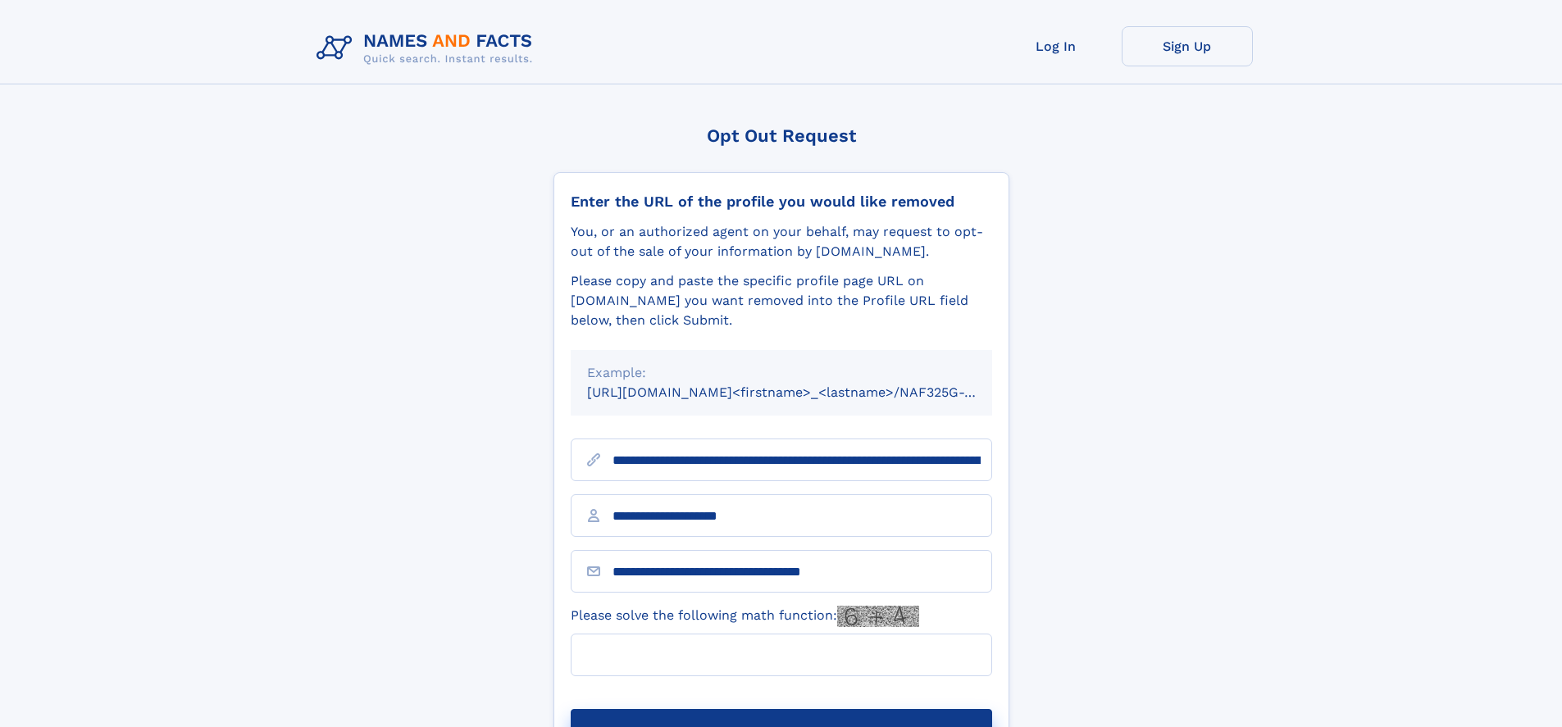  What do you see at coordinates (781, 242) in the screenshot?
I see `div: You, or an authorized agent on your behalf, may request to opt-out of the sale of your informatio...` at bounding box center [781, 242].